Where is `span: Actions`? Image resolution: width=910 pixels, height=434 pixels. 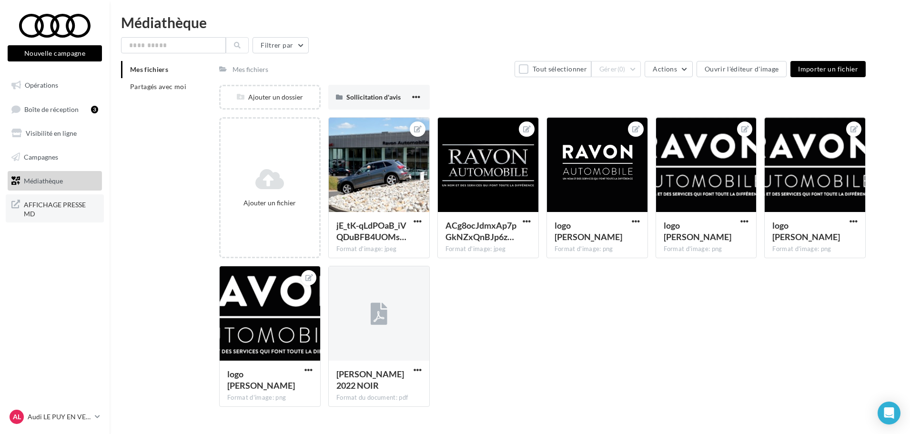 span: Actions is located at coordinates (665, 69).